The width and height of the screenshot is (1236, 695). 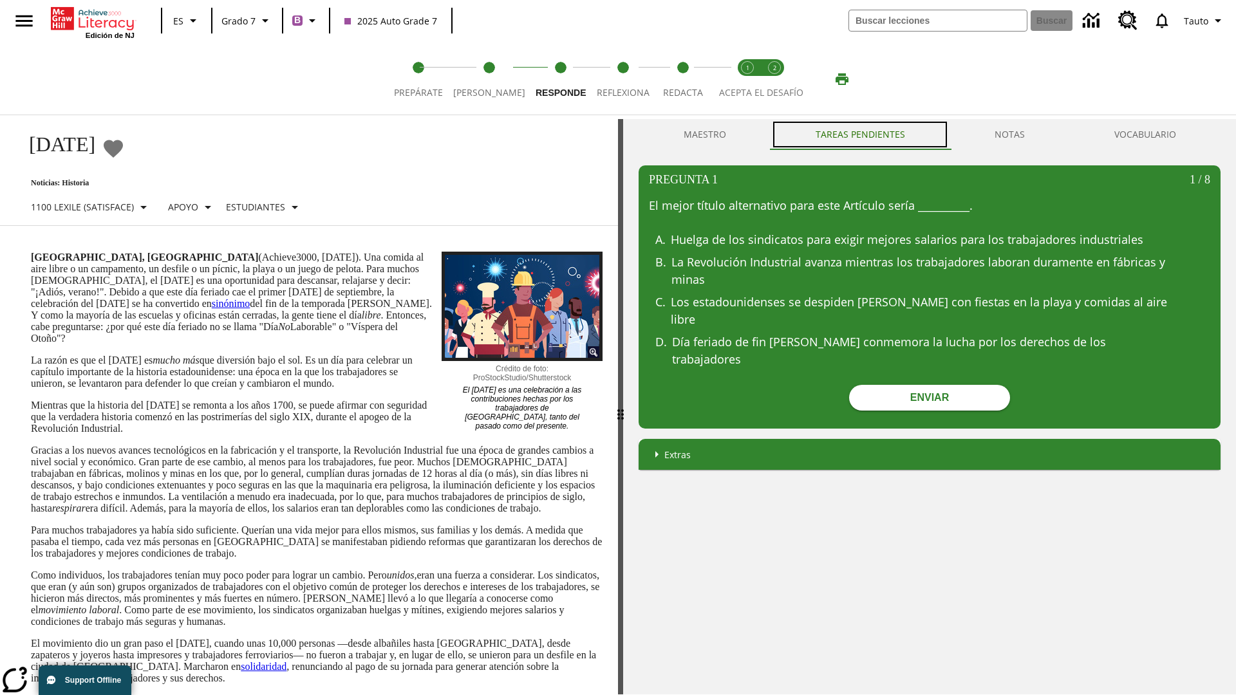 I want to click on button: Seleccionar estudiante, so click(x=264, y=207).